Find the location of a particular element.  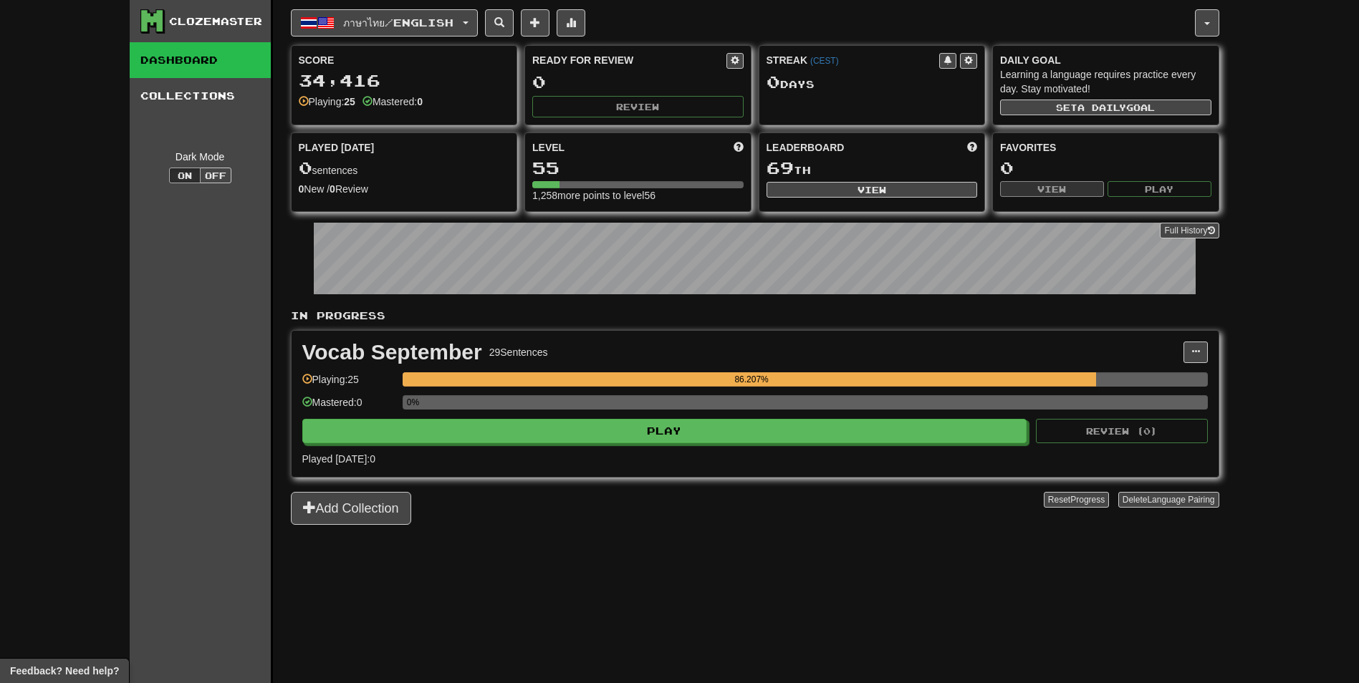

span: Score more points to level up is located at coordinates (738, 148).